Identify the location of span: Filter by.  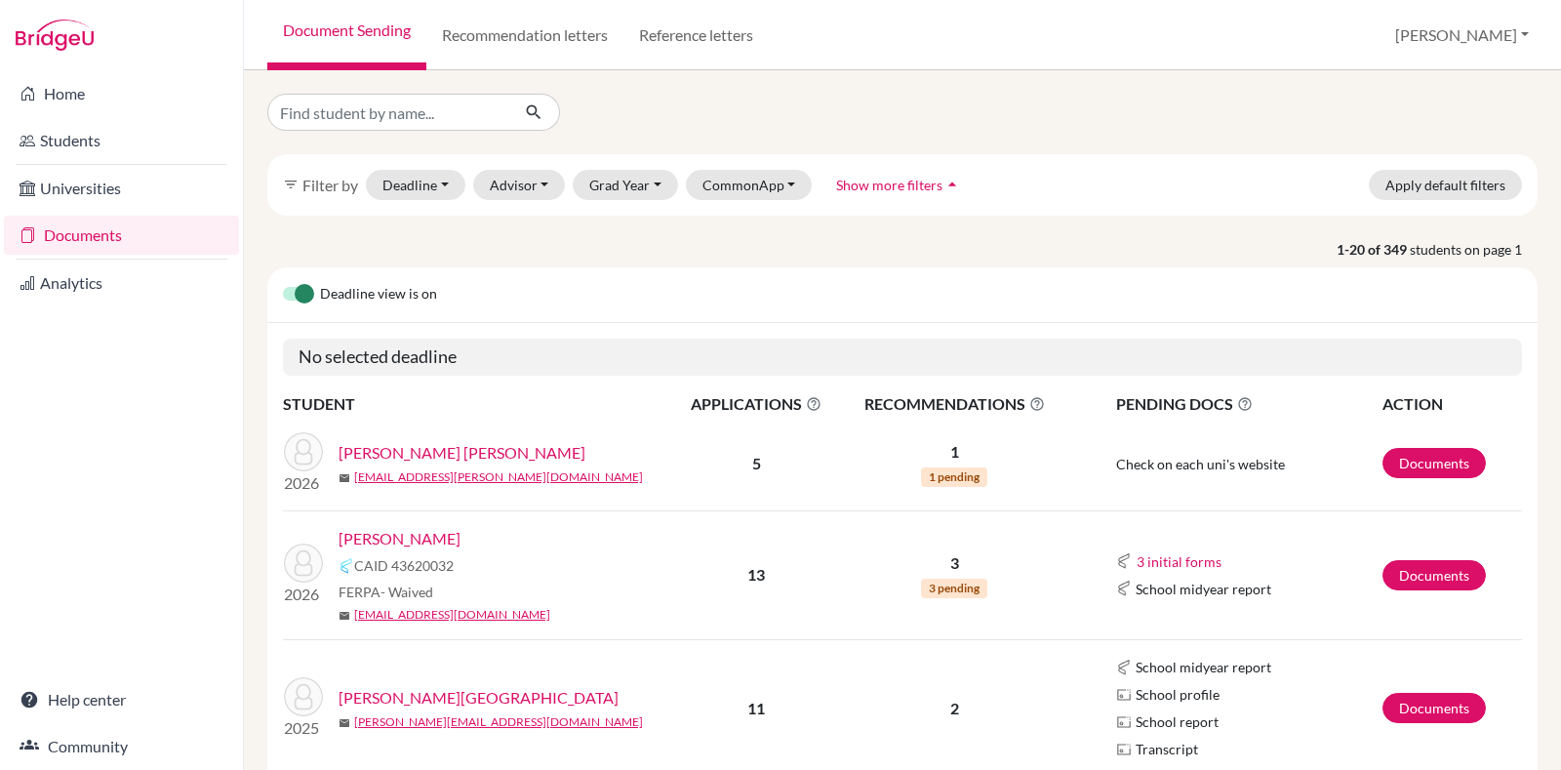
(330, 184).